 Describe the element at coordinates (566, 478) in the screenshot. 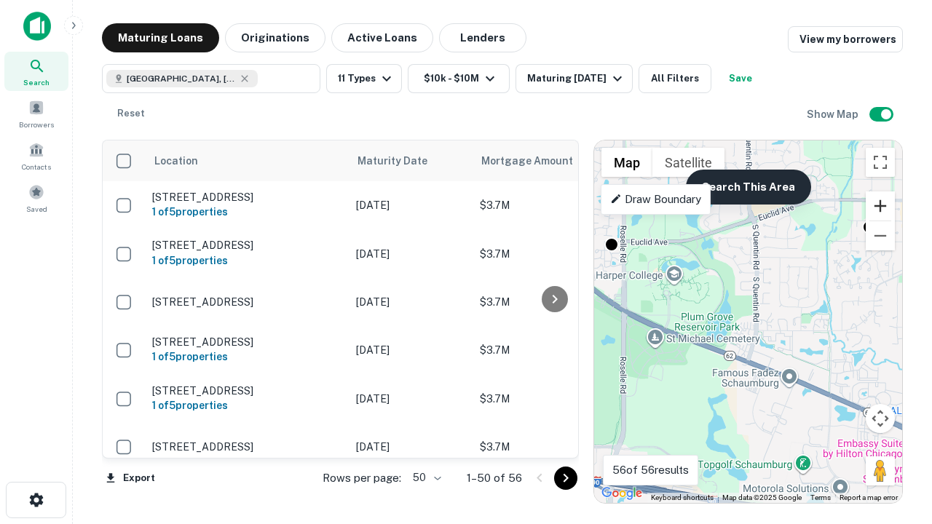

I see `button: Go to next page` at that location.